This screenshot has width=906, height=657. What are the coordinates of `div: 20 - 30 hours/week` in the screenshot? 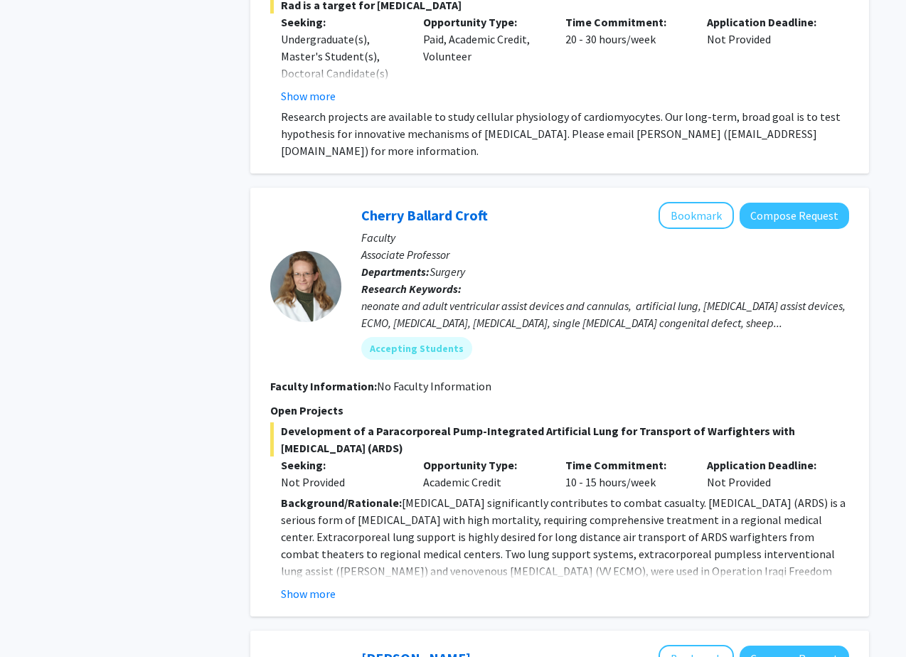 It's located at (626, 59).